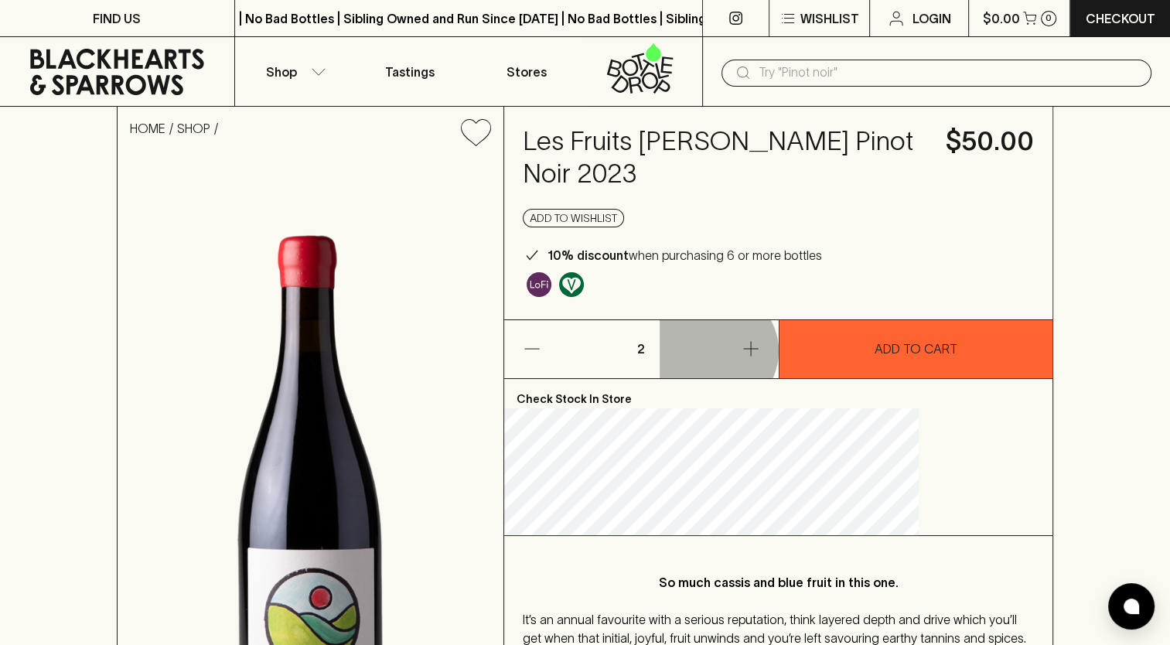 This screenshot has height=645, width=1170. What do you see at coordinates (293, 71) in the screenshot?
I see `button: Shop` at bounding box center [293, 71].